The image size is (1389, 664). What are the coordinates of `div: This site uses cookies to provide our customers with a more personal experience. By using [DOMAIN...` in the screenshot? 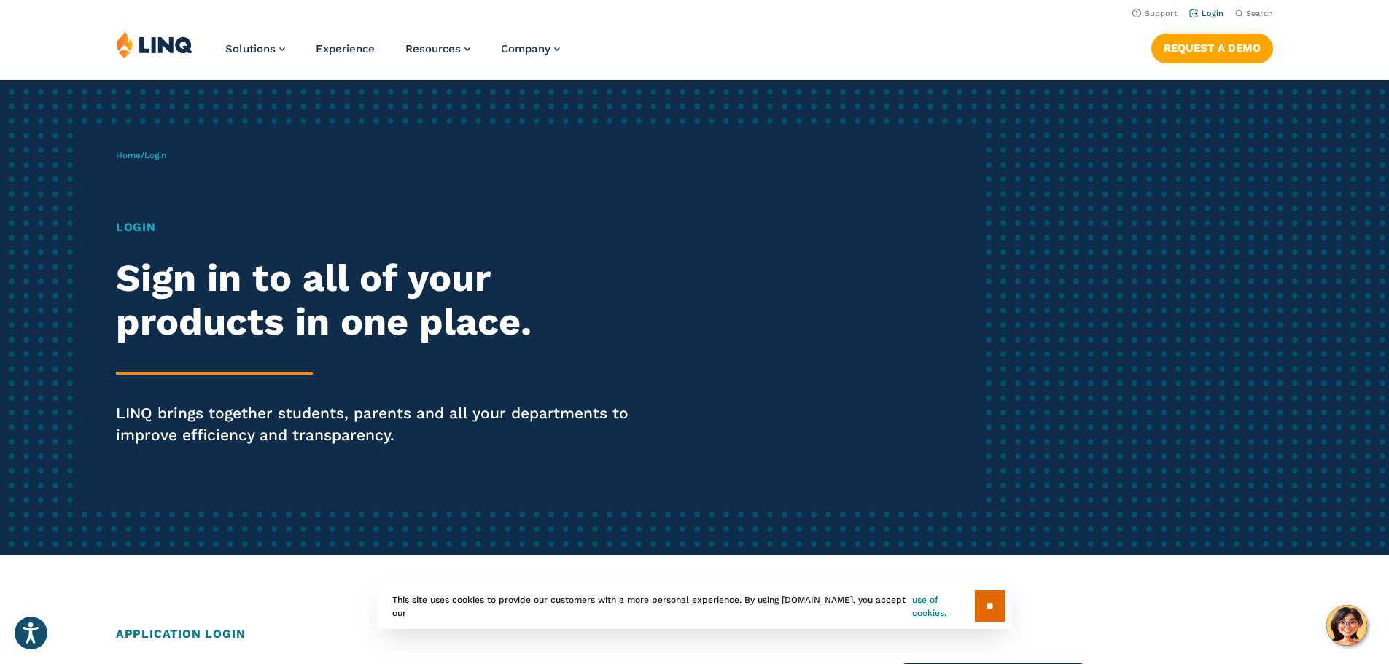 It's located at (695, 606).